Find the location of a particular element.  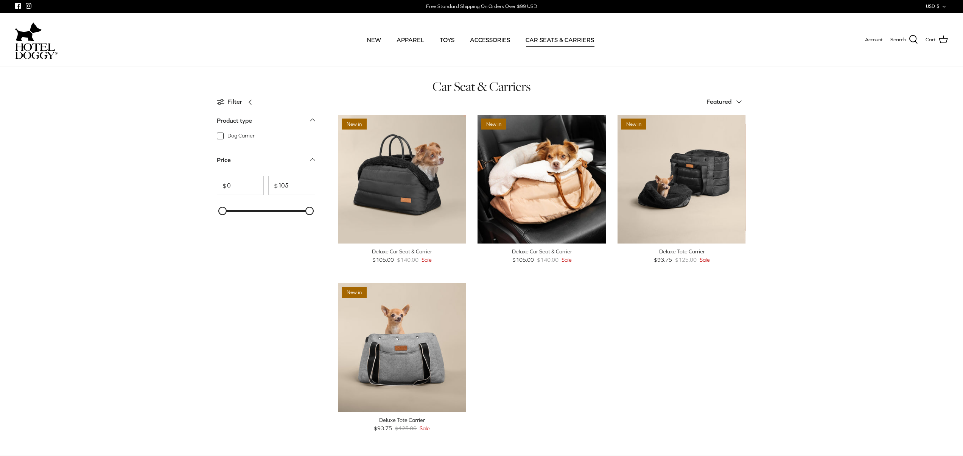

input: From is located at coordinates (240, 185).